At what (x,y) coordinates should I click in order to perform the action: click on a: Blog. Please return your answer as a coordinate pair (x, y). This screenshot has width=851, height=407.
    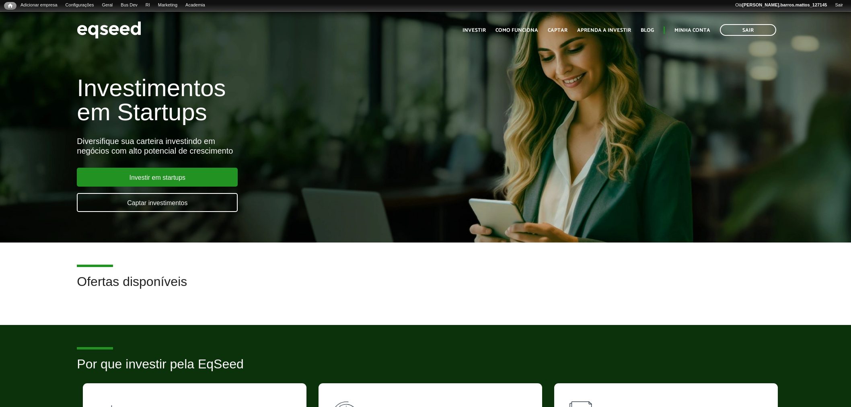
    Looking at the image, I should click on (647, 30).